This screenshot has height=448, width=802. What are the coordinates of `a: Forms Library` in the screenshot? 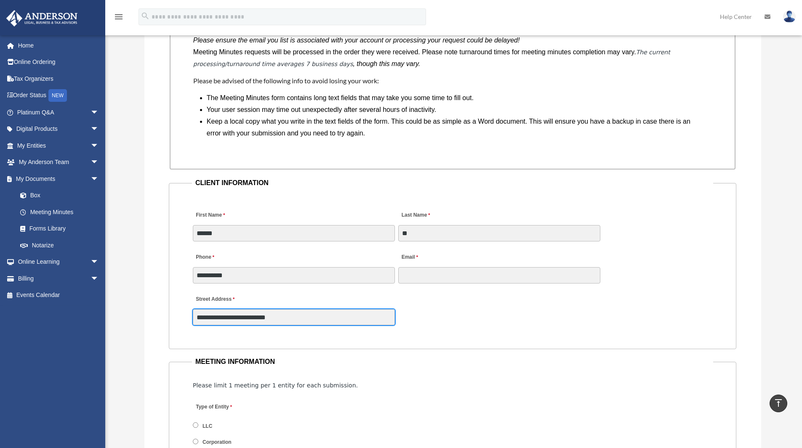 It's located at (61, 229).